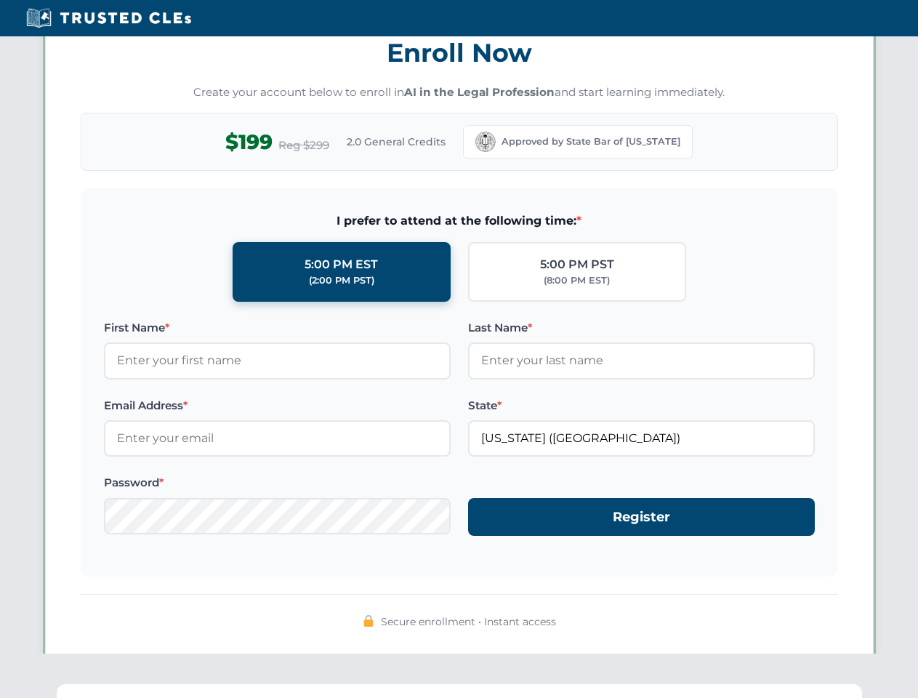 The image size is (918, 698). I want to click on span: Reg $299, so click(304, 145).